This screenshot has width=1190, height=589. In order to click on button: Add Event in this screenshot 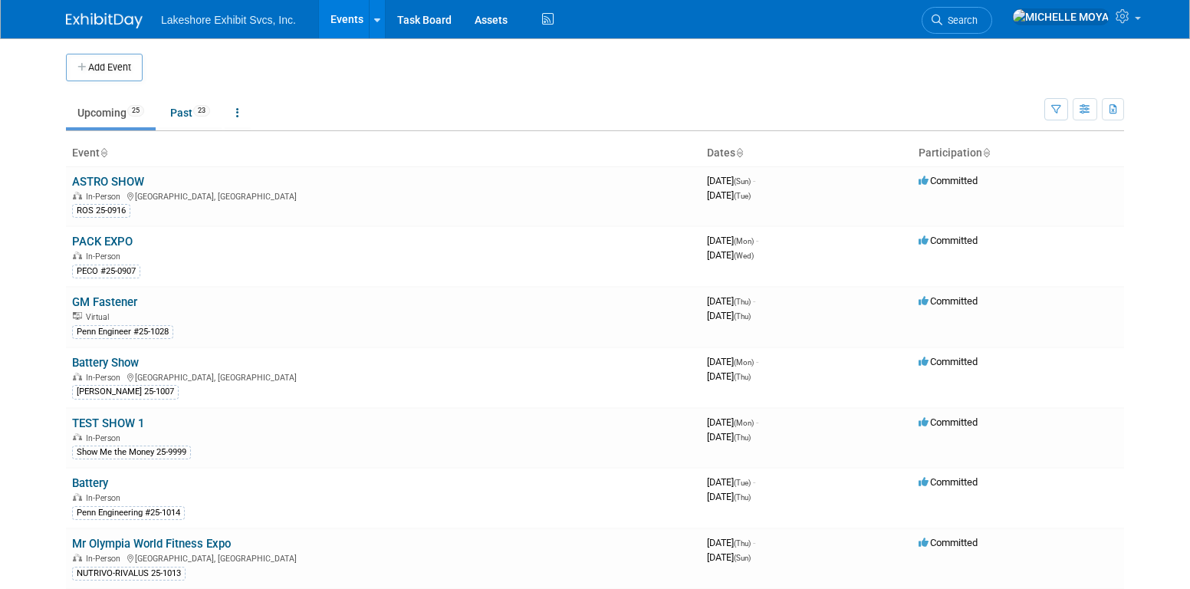, I will do `click(104, 67)`.